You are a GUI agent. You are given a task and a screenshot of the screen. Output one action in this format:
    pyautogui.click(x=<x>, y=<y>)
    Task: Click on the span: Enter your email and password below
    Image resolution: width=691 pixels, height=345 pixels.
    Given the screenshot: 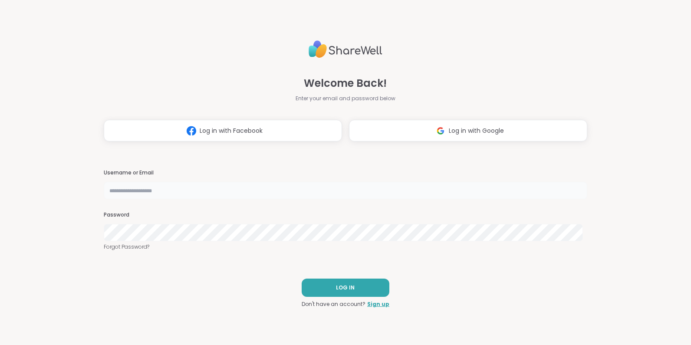 What is the action you would take?
    pyautogui.click(x=345, y=99)
    